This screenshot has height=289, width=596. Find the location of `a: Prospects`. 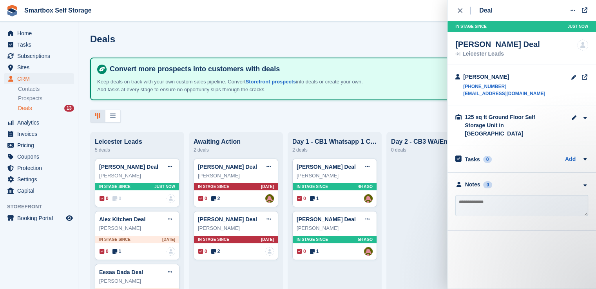

a: Prospects is located at coordinates (46, 98).